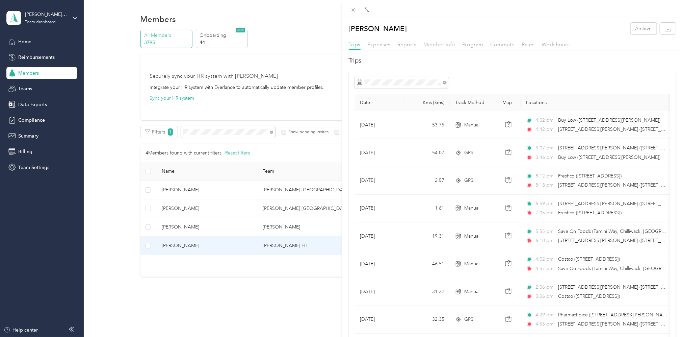  I want to click on td: 2.57, so click(427, 181).